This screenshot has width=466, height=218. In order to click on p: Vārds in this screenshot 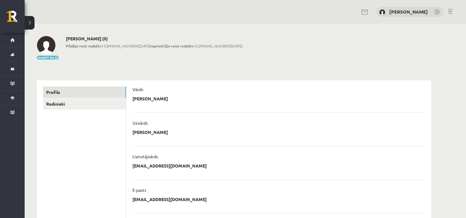, I will do `click(138, 89)`.